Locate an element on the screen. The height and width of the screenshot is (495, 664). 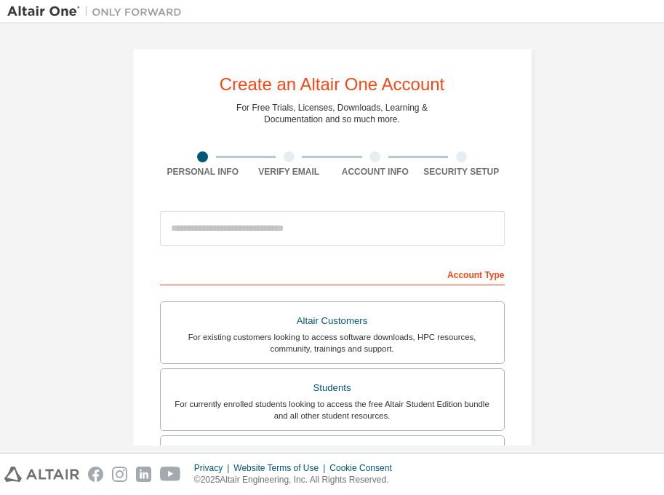
div: Cookie Consent is located at coordinates (364, 468).